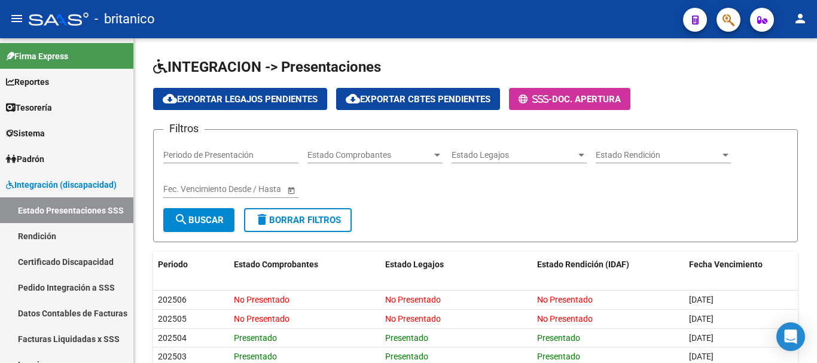 The image size is (817, 363). What do you see at coordinates (172, 300) in the screenshot?
I see `span: 202506` at bounding box center [172, 300].